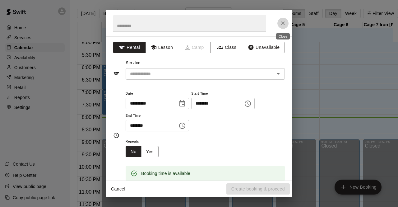 The height and width of the screenshot is (207, 398). I want to click on button: Choose date, selected date is Aug 11, 2025, so click(182, 103).